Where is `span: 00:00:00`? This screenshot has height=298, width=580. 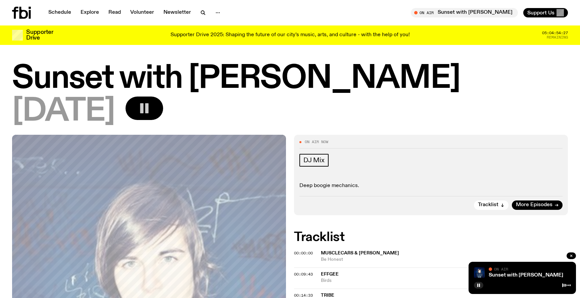 span: 00:00:00 is located at coordinates (303, 253).